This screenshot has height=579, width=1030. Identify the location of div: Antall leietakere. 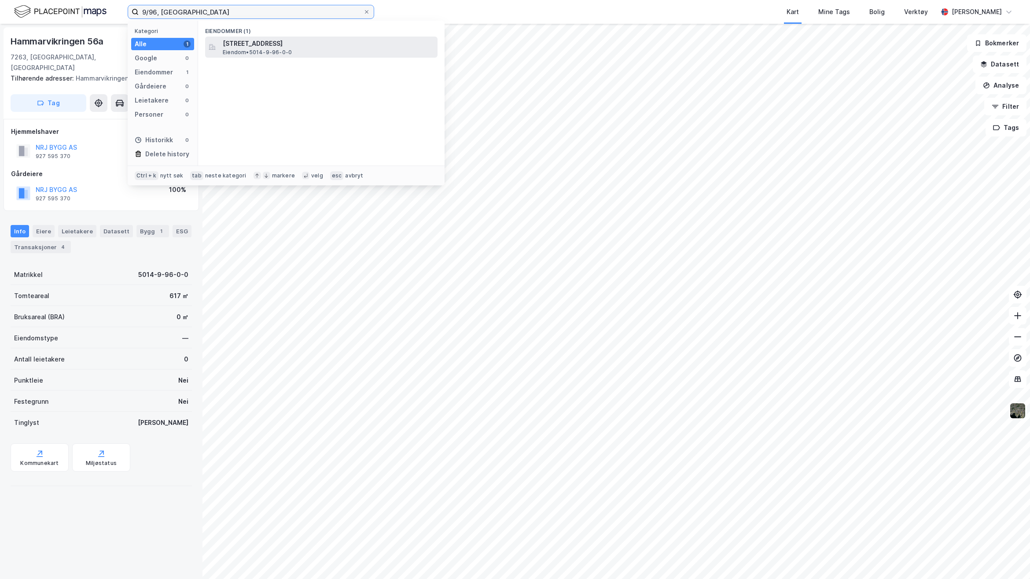
(39, 359).